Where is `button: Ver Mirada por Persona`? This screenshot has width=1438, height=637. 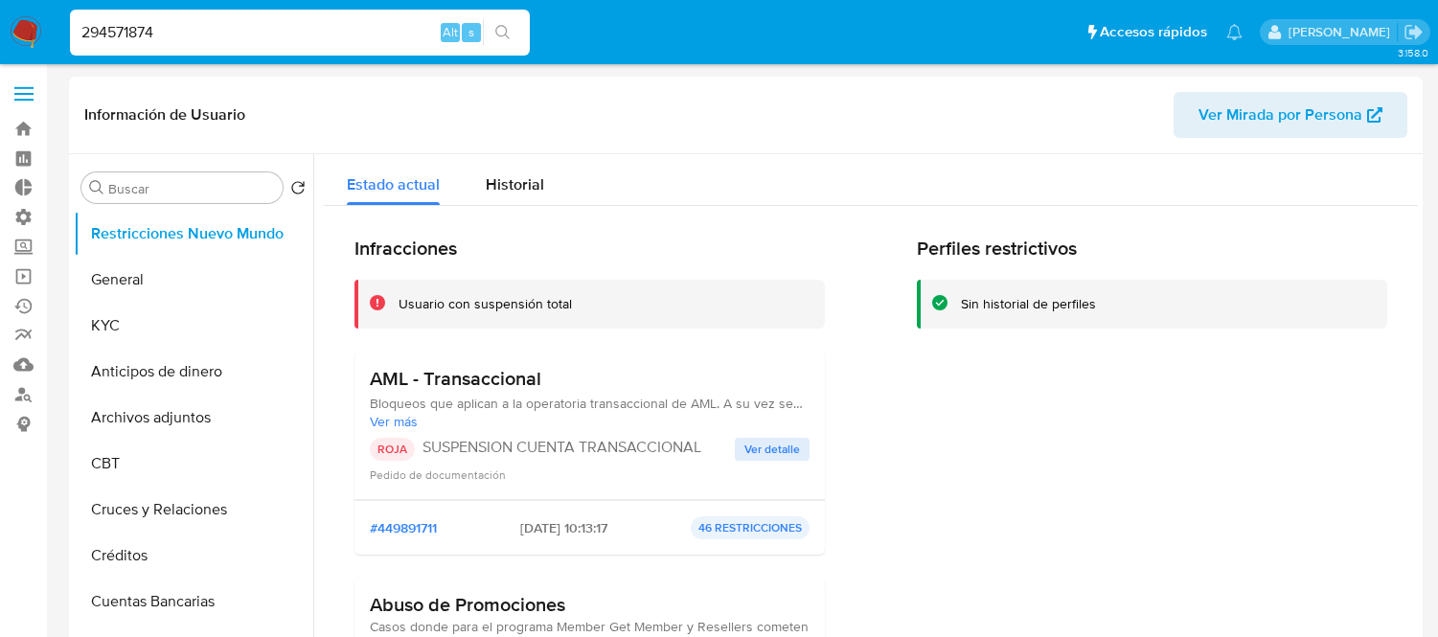 button: Ver Mirada por Persona is located at coordinates (1290, 115).